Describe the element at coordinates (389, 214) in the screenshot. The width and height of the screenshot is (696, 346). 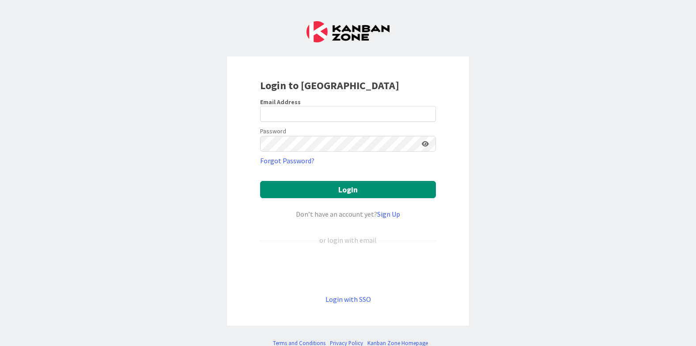
I see `a: Sign Up` at that location.